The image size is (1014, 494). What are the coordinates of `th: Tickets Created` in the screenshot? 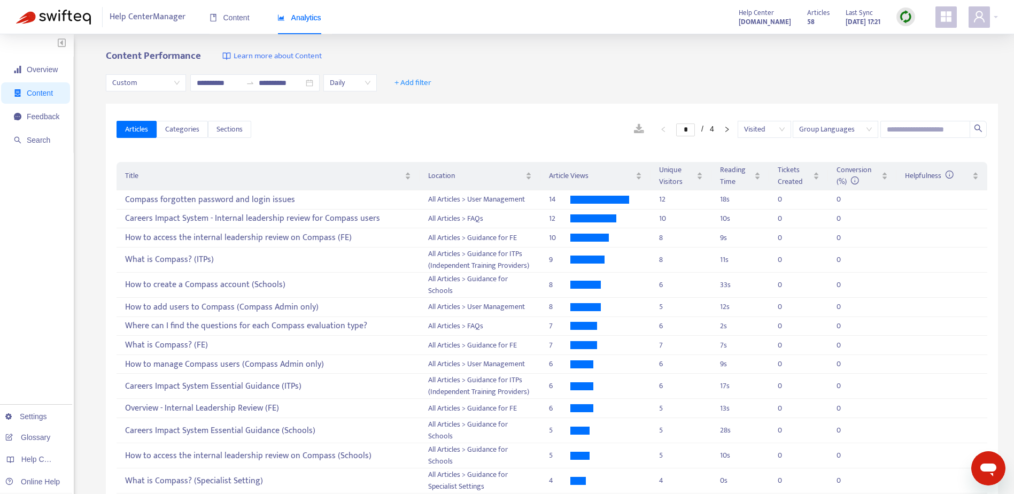 It's located at (798, 176).